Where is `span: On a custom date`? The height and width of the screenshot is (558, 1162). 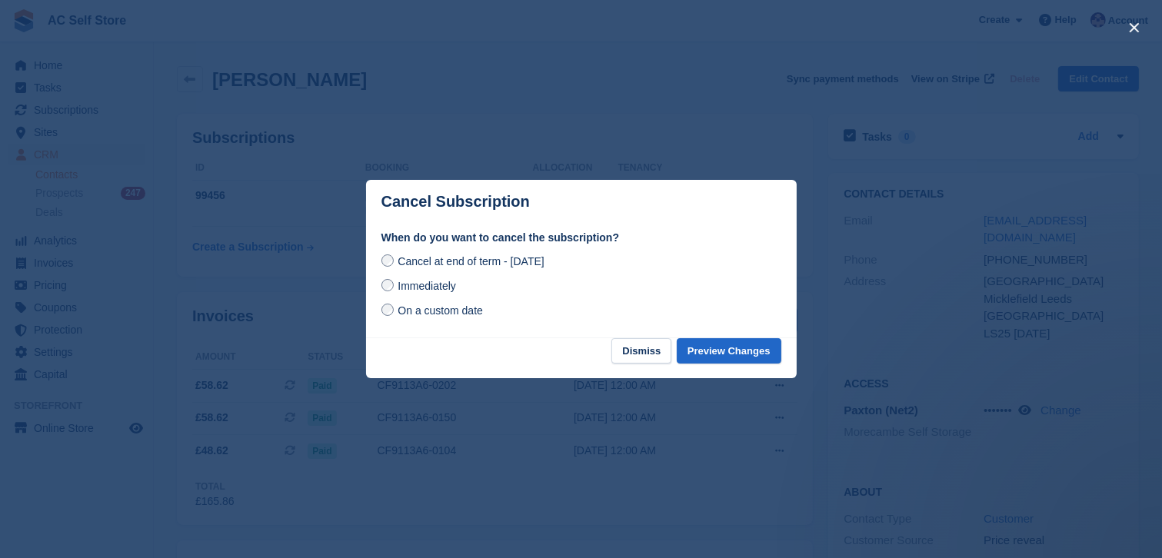 span: On a custom date is located at coordinates (440, 311).